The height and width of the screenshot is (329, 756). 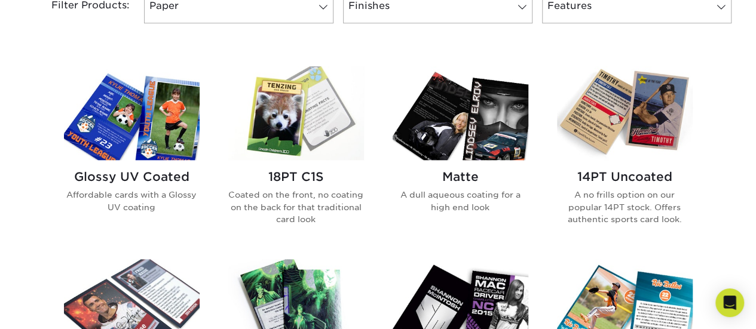 I want to click on img: 18PT C1S Trading Cards, so click(x=296, y=113).